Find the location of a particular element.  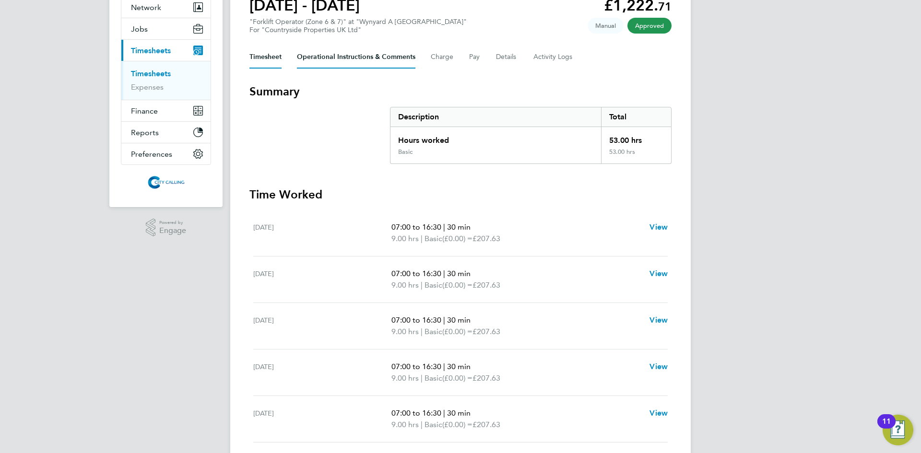

div: Timesheets is located at coordinates (166, 80).